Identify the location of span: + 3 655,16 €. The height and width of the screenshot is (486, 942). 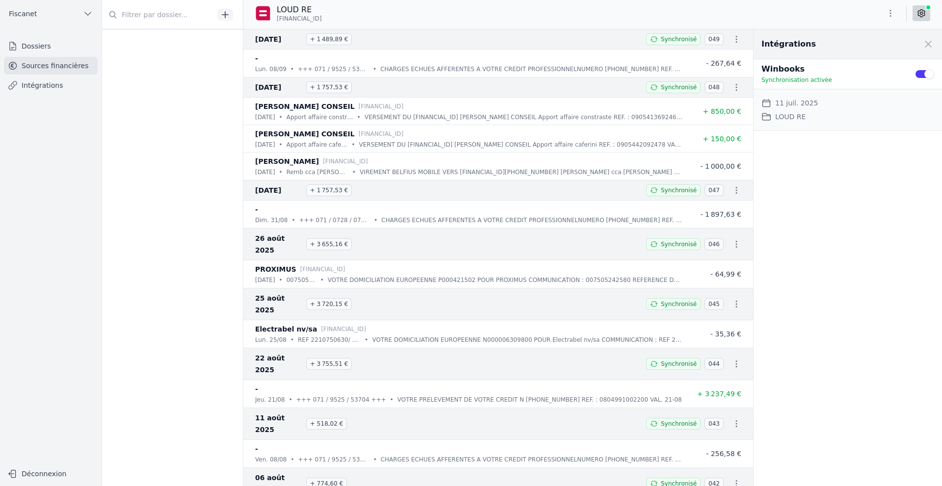
(329, 244).